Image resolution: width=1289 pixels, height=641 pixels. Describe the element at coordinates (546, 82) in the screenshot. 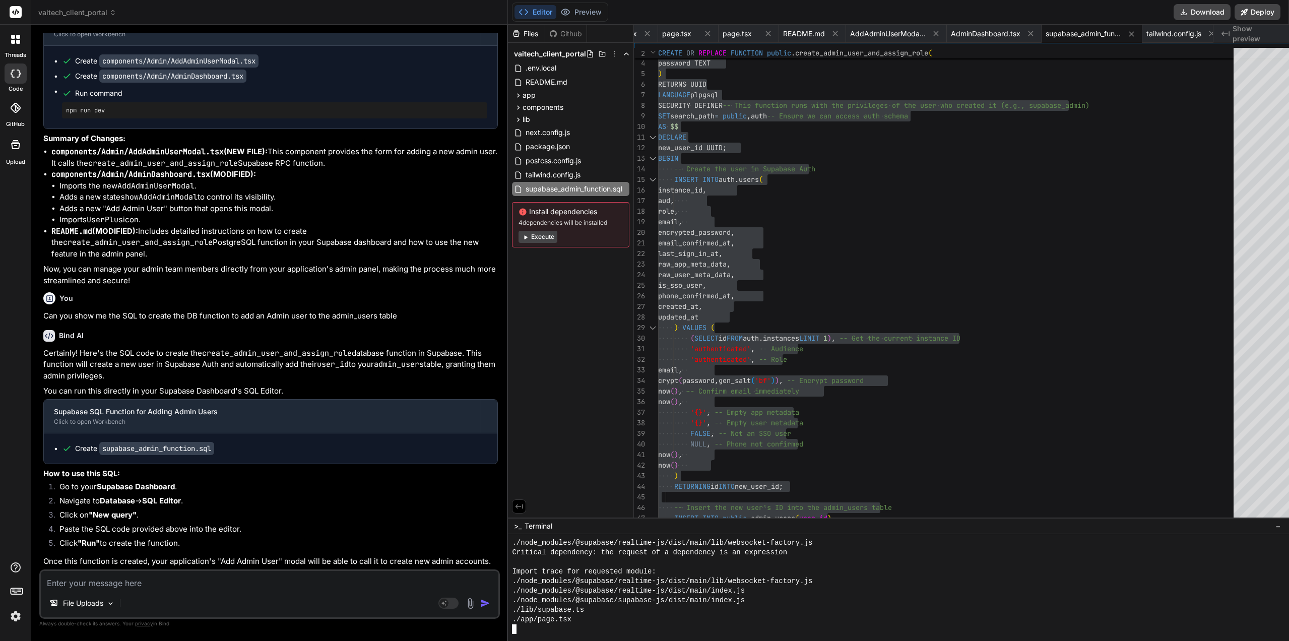

I see `span: README.md` at that location.